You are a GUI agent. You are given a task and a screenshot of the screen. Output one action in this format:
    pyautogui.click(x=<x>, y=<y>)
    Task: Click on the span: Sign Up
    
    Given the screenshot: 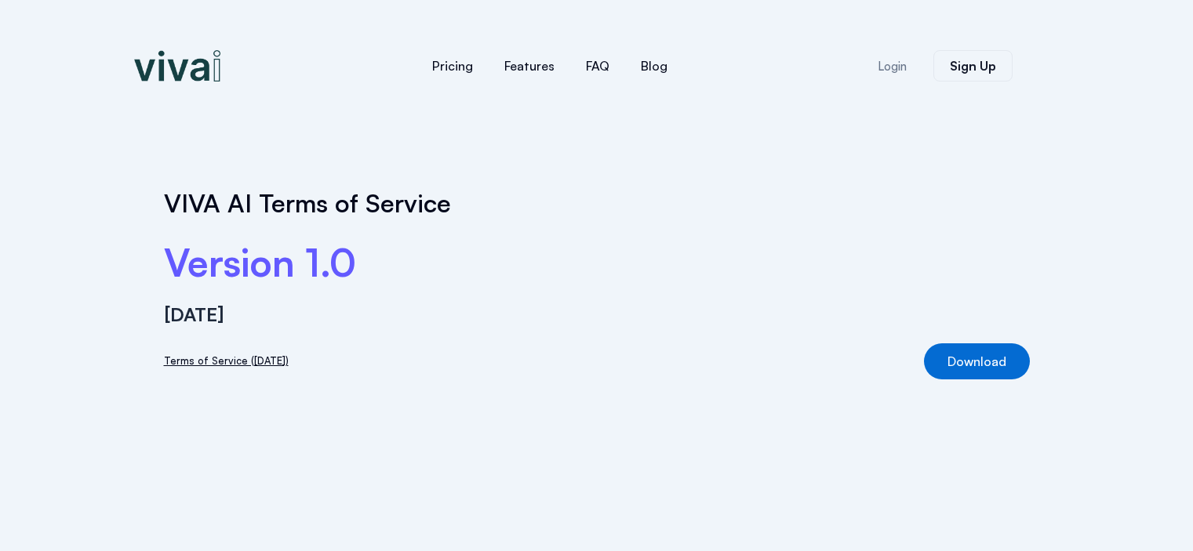 What is the action you would take?
    pyautogui.click(x=973, y=66)
    